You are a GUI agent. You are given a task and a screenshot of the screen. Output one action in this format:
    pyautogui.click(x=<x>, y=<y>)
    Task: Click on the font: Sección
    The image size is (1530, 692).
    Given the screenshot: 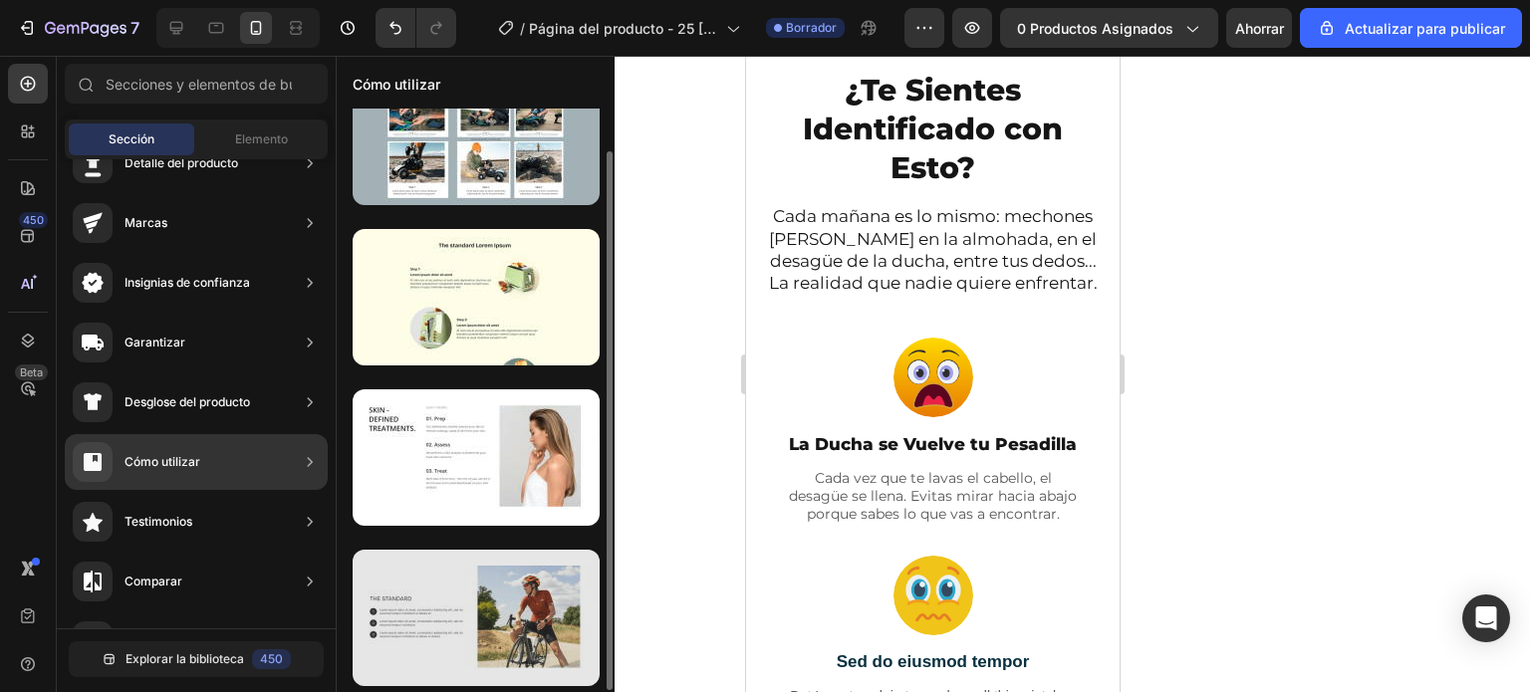 What is the action you would take?
    pyautogui.click(x=132, y=138)
    